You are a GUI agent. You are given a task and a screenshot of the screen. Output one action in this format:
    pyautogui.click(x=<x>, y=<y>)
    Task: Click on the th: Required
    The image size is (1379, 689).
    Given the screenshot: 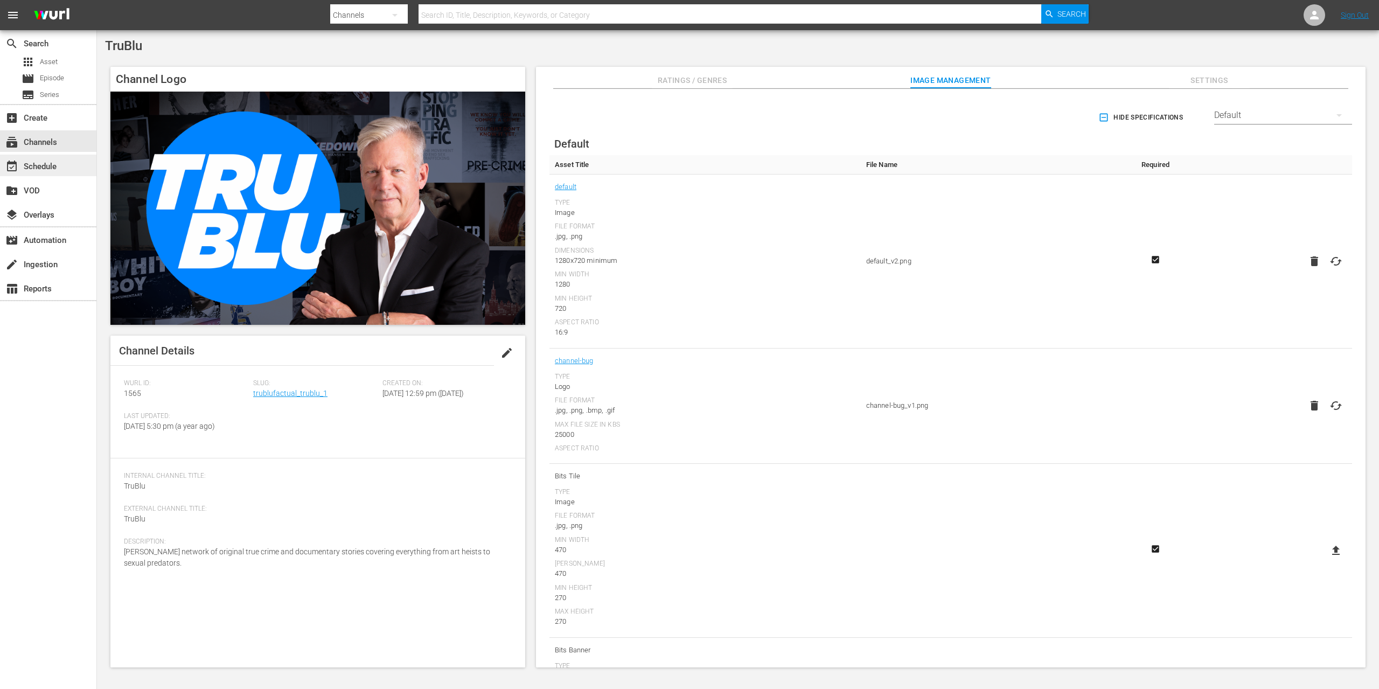 What is the action you would take?
    pyautogui.click(x=1155, y=165)
    